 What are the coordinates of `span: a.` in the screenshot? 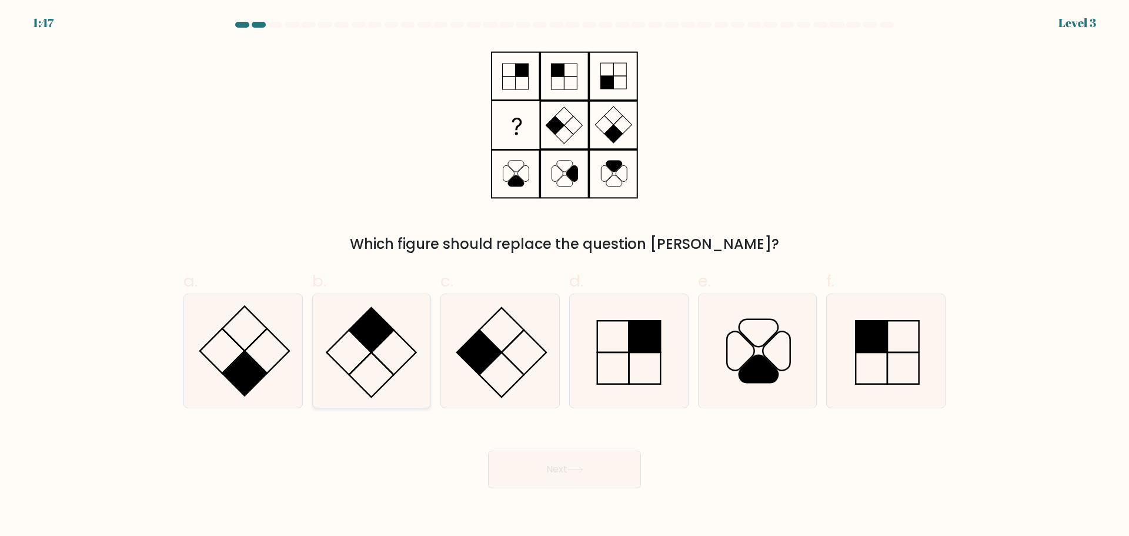 It's located at (191, 281).